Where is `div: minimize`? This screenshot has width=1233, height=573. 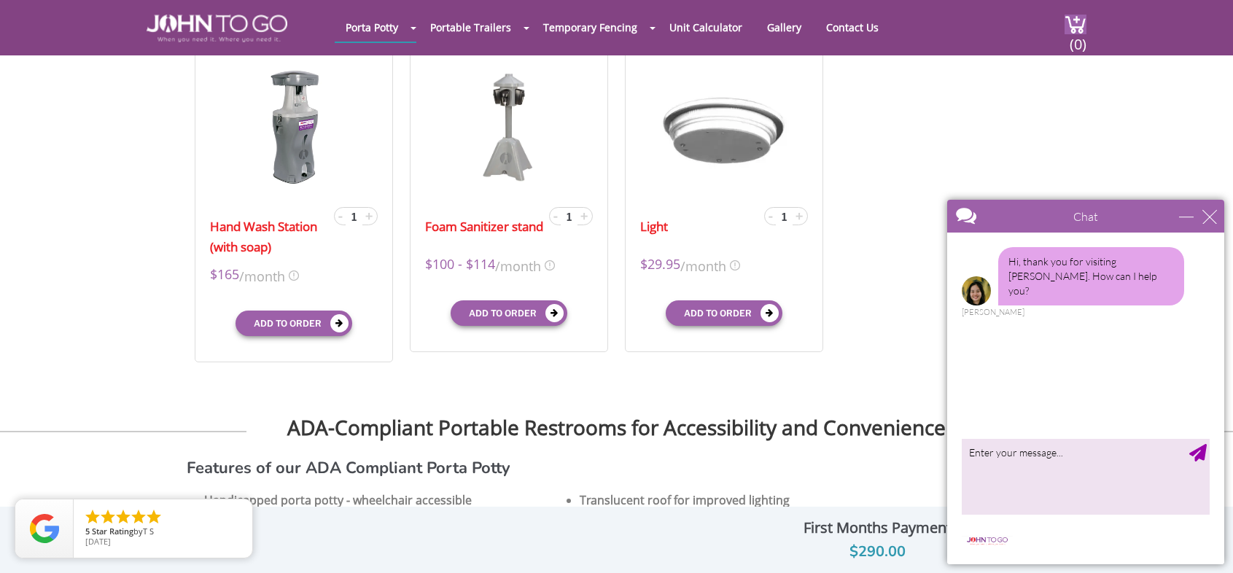
div: minimize is located at coordinates (248, 26).